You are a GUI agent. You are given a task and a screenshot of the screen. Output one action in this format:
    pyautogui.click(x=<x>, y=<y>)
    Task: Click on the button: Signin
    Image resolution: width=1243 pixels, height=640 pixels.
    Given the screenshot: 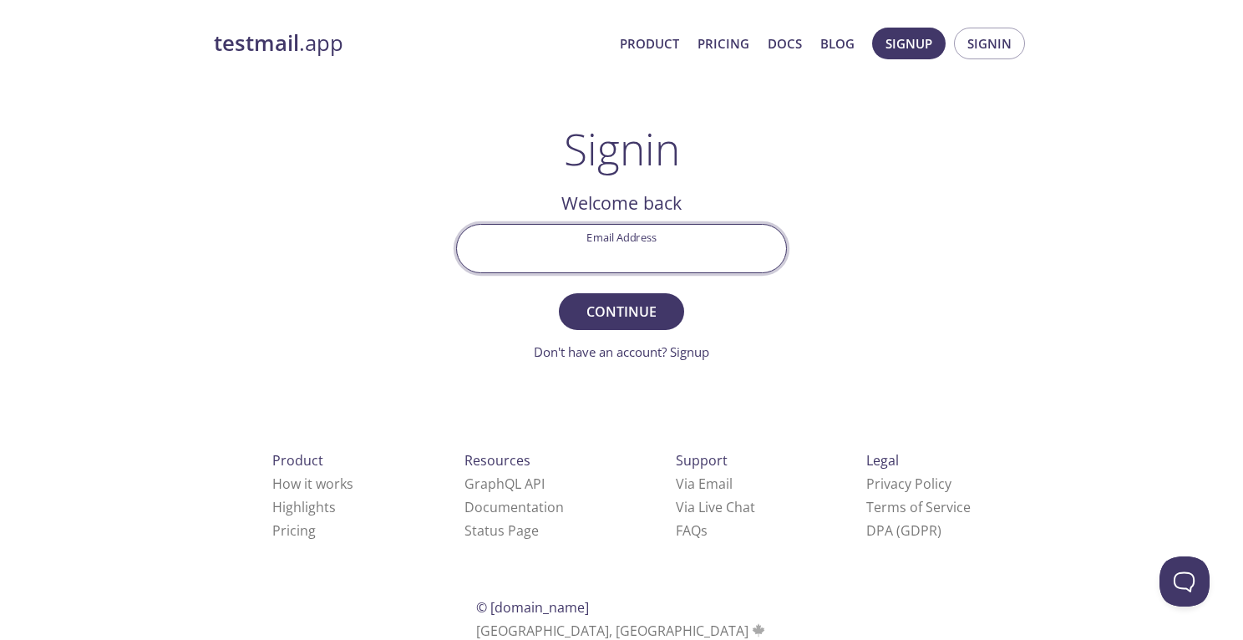 What is the action you would take?
    pyautogui.click(x=989, y=43)
    